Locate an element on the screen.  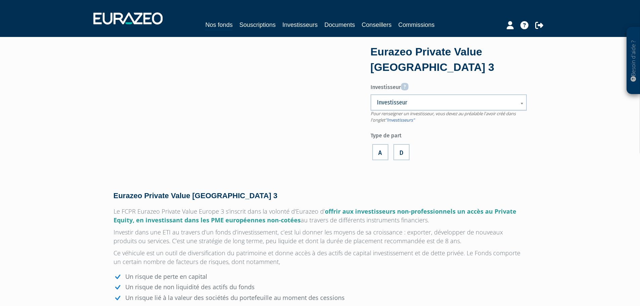
label: A is located at coordinates (380, 152).